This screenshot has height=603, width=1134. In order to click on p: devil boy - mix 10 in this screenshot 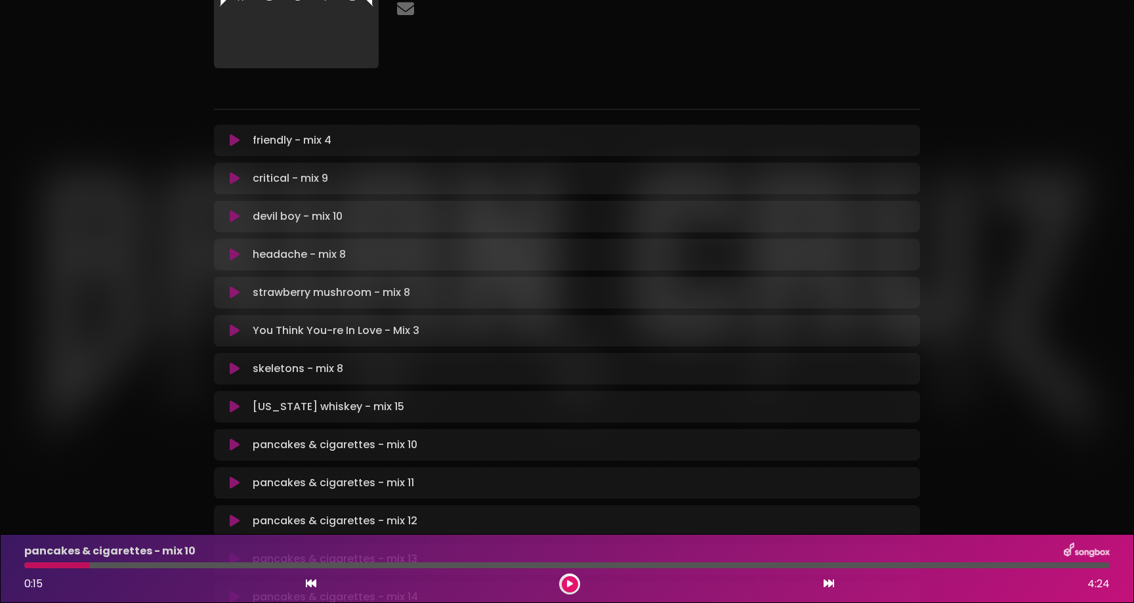, I will do `click(297, 217)`.